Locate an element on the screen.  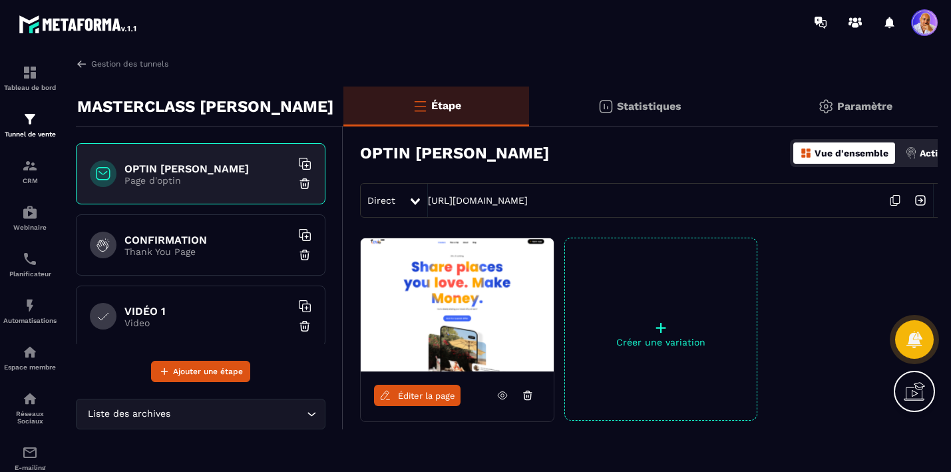
p: Vue d'ensemble is located at coordinates (852, 153).